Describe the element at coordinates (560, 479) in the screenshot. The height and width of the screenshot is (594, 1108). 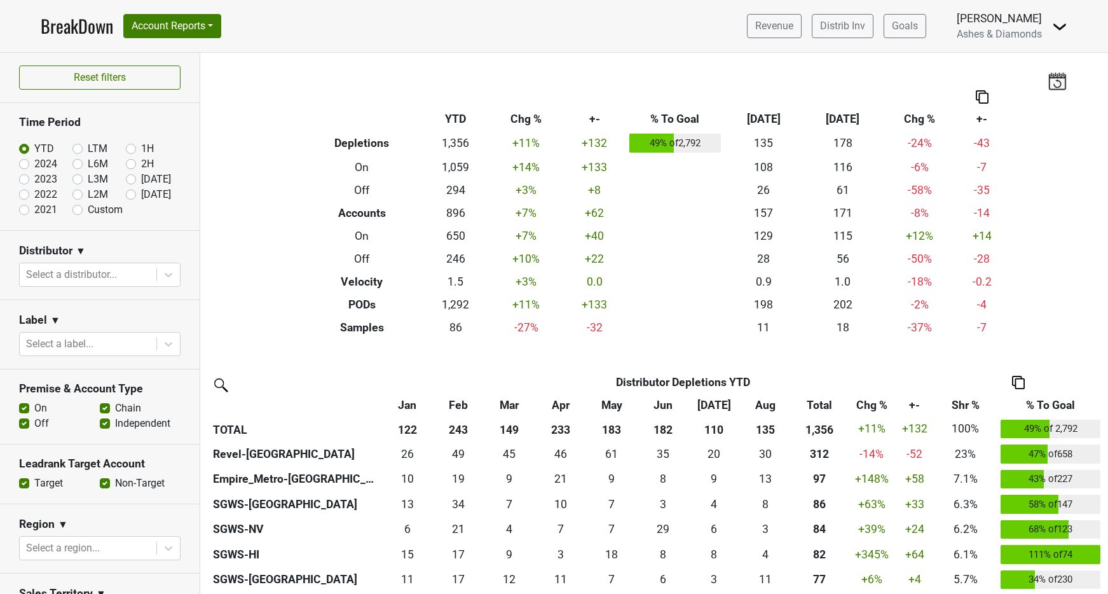
I see `div: 21` at that location.